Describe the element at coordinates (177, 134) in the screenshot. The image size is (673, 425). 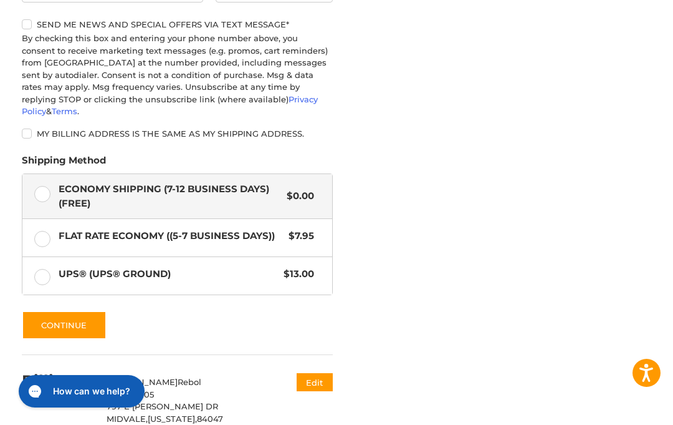
I see `label: My billing address is the same as my shipping address.` at that location.